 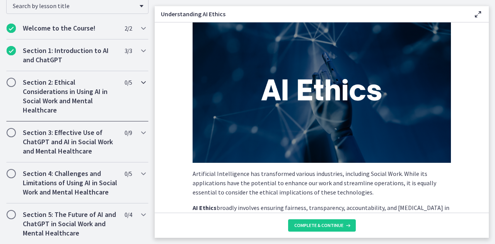 What do you see at coordinates (70, 142) in the screenshot?
I see `h2: Section 3: Effective Use of ChatGPT and AI in Social Work and Mental Healthcare` at bounding box center [70, 142].